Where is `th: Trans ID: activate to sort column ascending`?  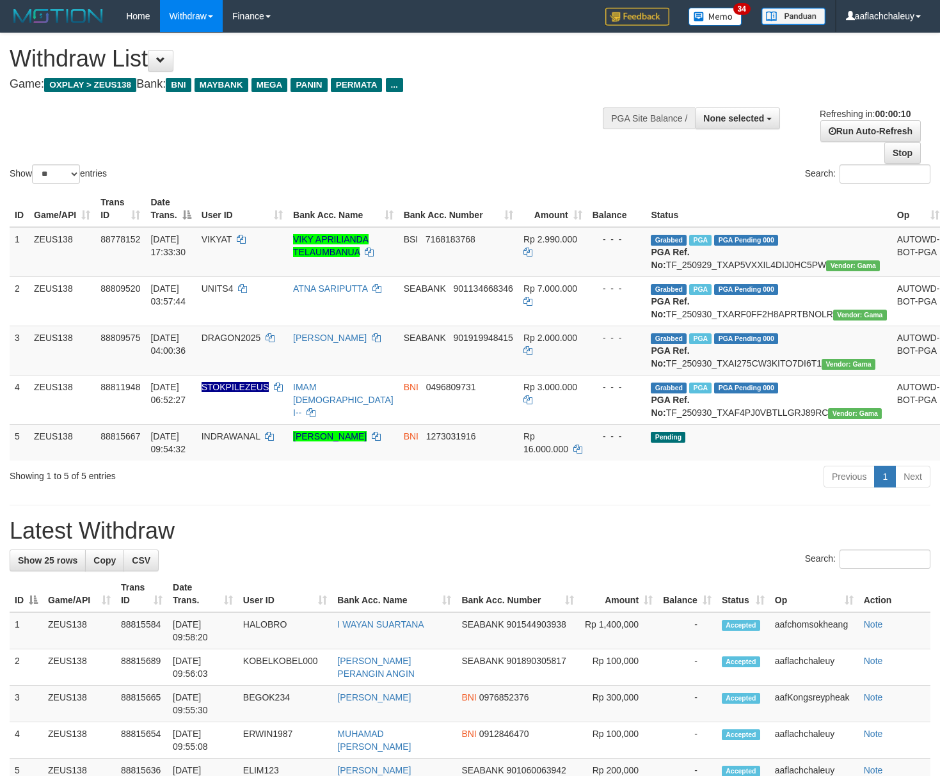
th: Trans ID: activate to sort column ascending is located at coordinates (141, 594).